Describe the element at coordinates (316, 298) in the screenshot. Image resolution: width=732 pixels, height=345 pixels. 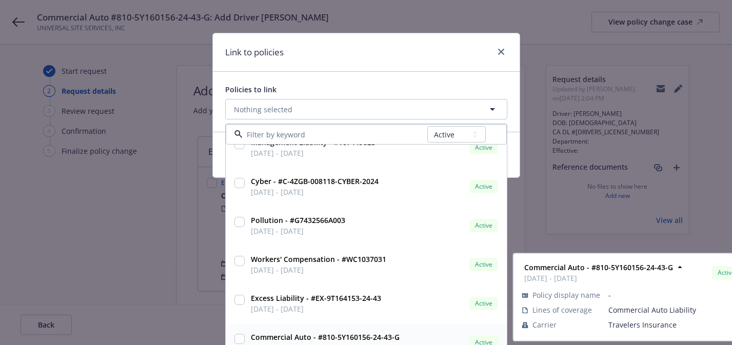
I see `strong: Excess Liability - #EX-9T164153-24-43` at that location.